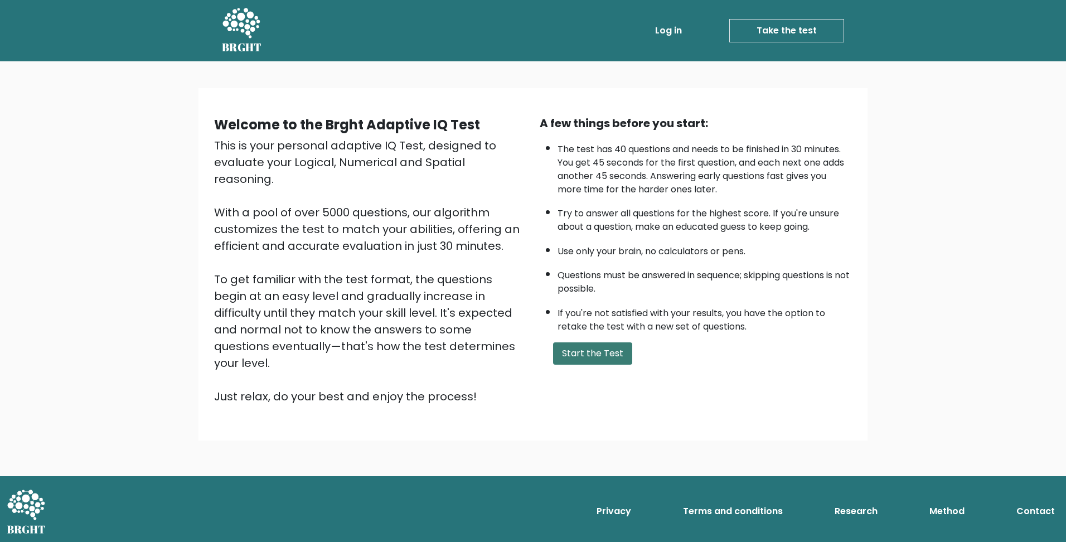 The width and height of the screenshot is (1066, 542). What do you see at coordinates (705, 167) in the screenshot?
I see `li: The test has 40 questions and needs to be finished in 30 minutes. You get 45 seconds for the firs...` at bounding box center [705, 167].